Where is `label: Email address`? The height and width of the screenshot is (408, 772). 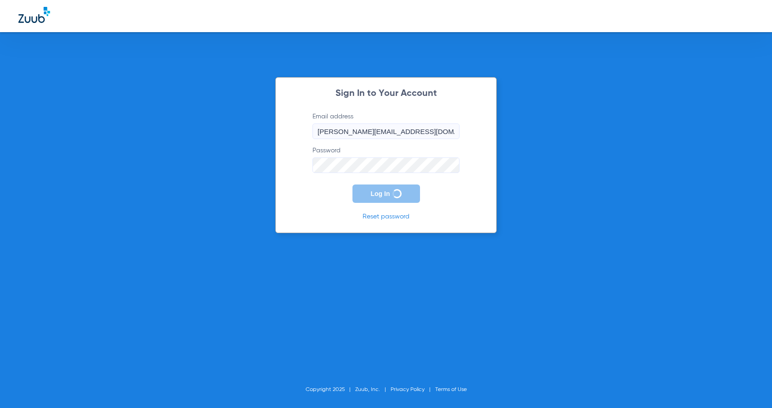
label: Email address is located at coordinates (386, 125).